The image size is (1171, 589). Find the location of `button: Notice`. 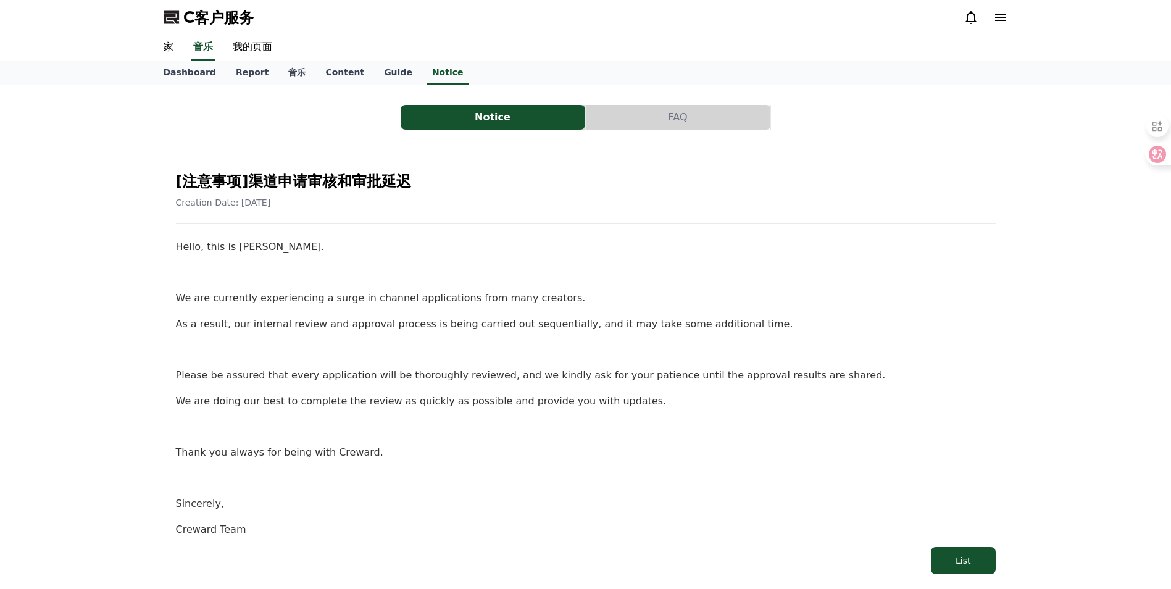

button: Notice is located at coordinates (493, 117).